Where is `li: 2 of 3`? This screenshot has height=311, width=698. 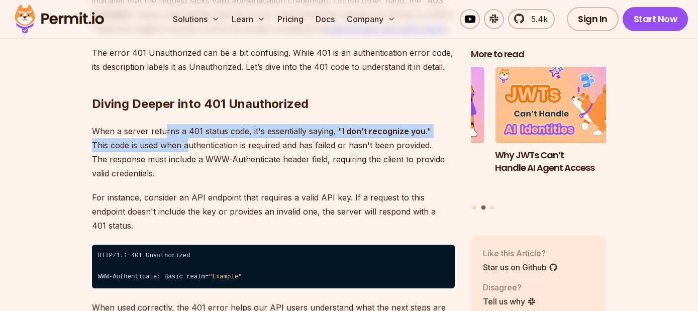
li: 2 of 3 is located at coordinates (563, 133).